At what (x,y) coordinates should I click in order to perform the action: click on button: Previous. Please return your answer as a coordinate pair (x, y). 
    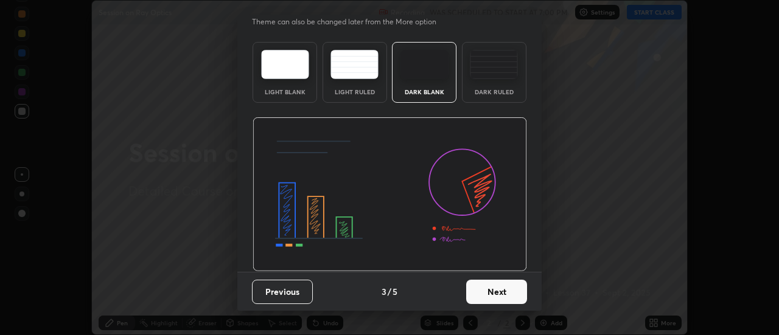
    Looking at the image, I should click on (282, 292).